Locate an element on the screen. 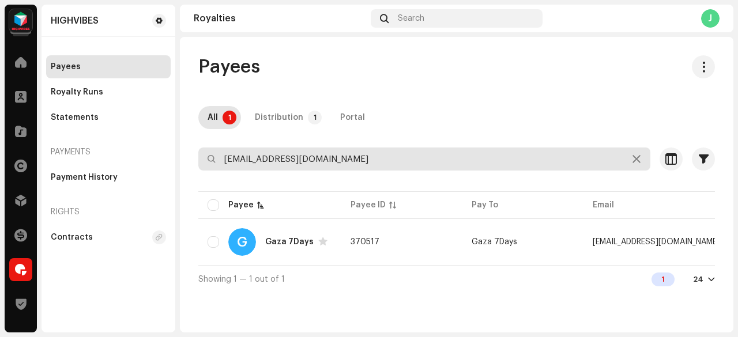  re-m-nav-item: Statements is located at coordinates (108, 118).